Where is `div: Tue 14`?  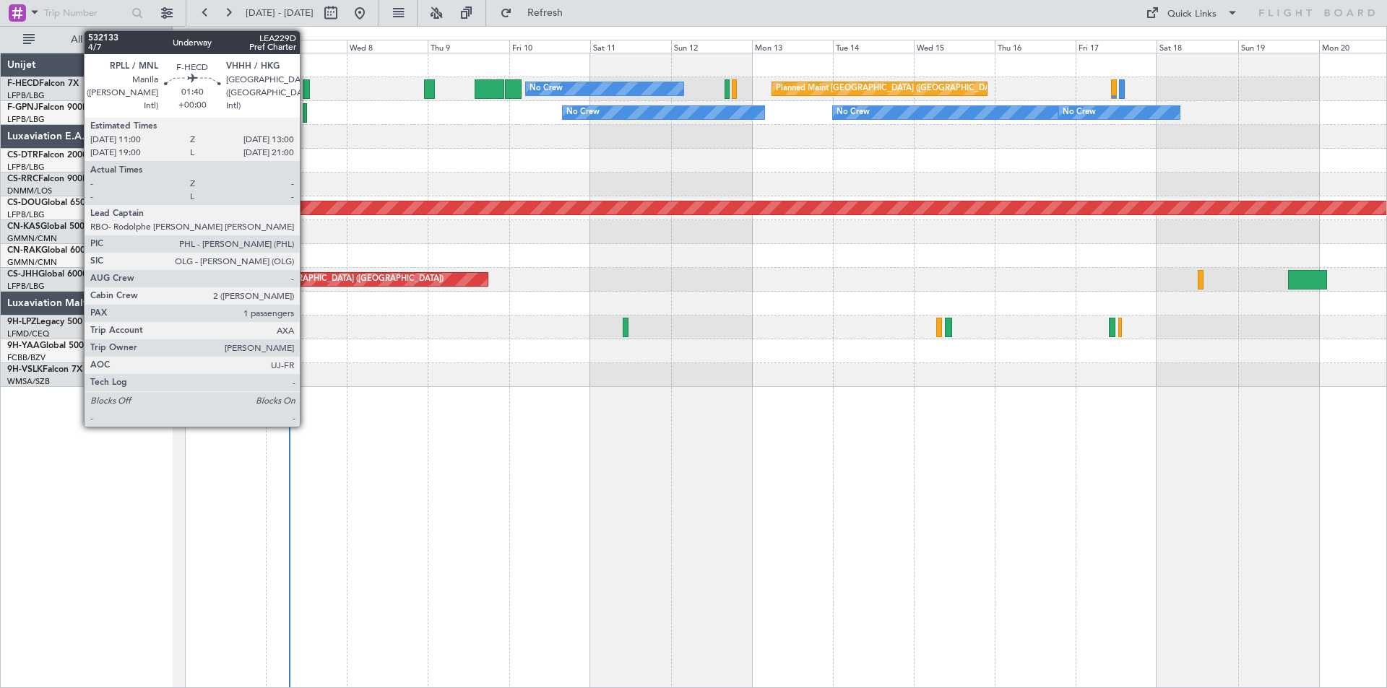
div: Tue 14 is located at coordinates (873, 46).